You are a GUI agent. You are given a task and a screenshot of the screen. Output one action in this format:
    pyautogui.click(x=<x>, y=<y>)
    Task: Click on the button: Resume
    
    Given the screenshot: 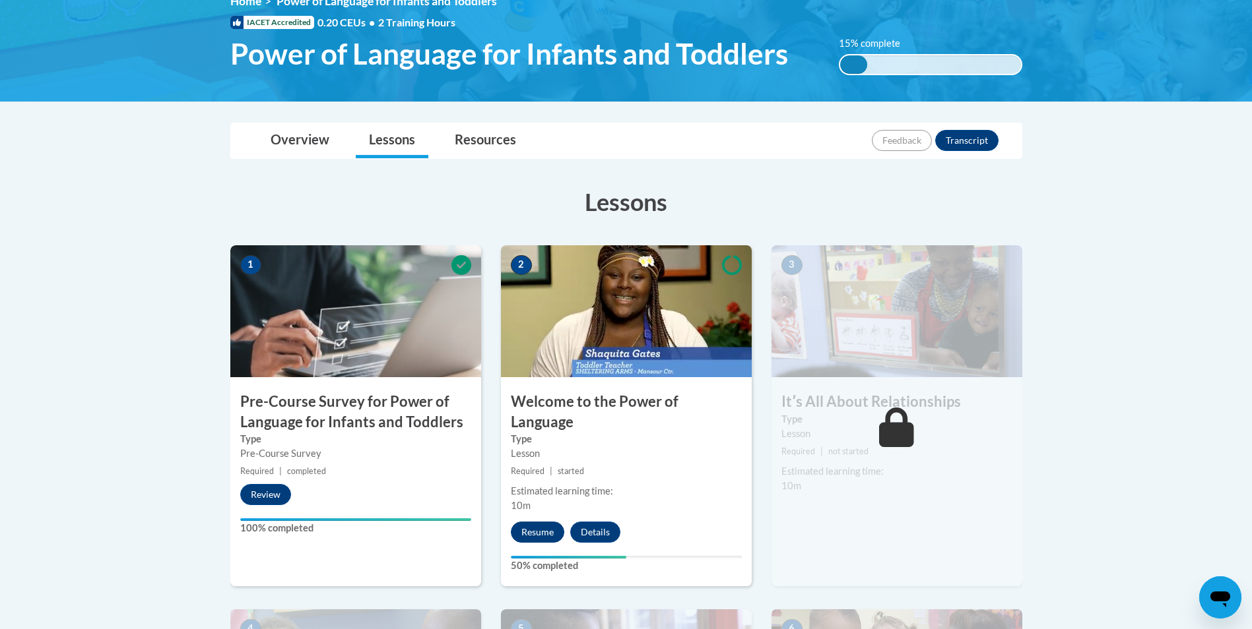 What is the action you would take?
    pyautogui.click(x=537, y=532)
    